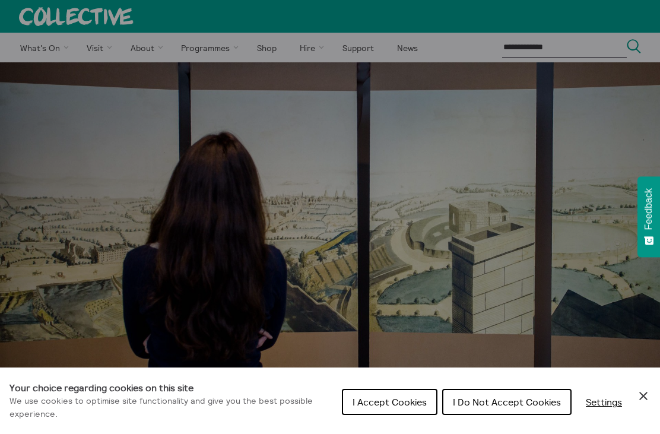  Describe the element at coordinates (643, 396) in the screenshot. I see `button: Close Cookie Control` at that location.